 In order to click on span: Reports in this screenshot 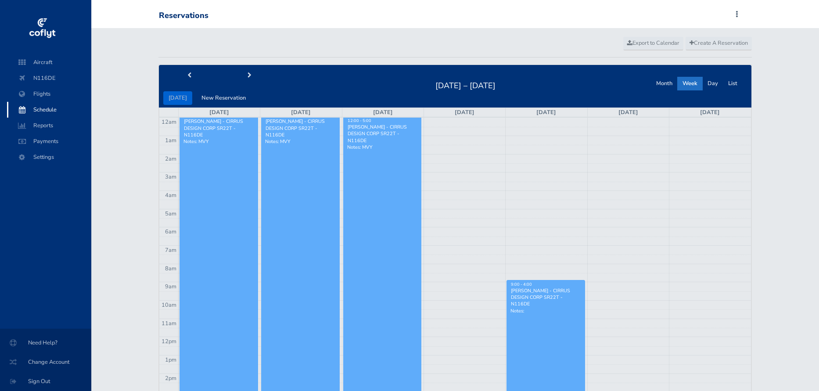, I will do `click(49, 126)`.